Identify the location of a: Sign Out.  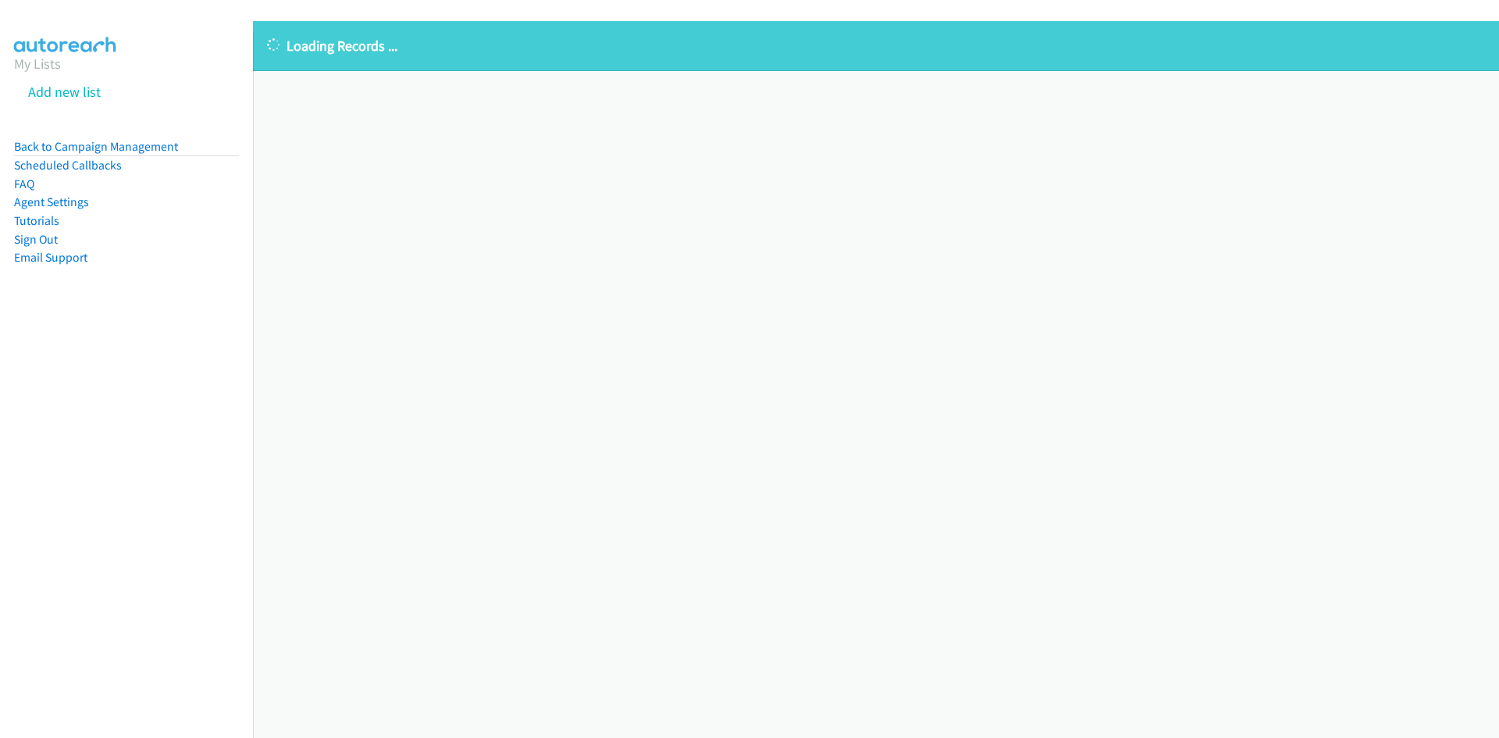
(36, 239).